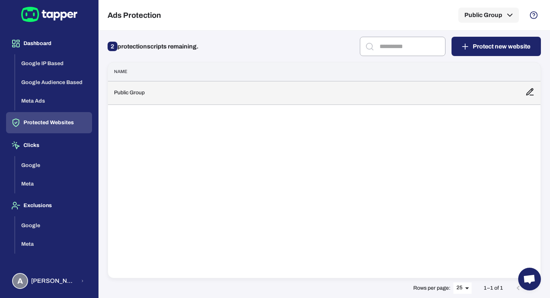  Describe the element at coordinates (49, 145) in the screenshot. I see `a: Clicks` at that location.